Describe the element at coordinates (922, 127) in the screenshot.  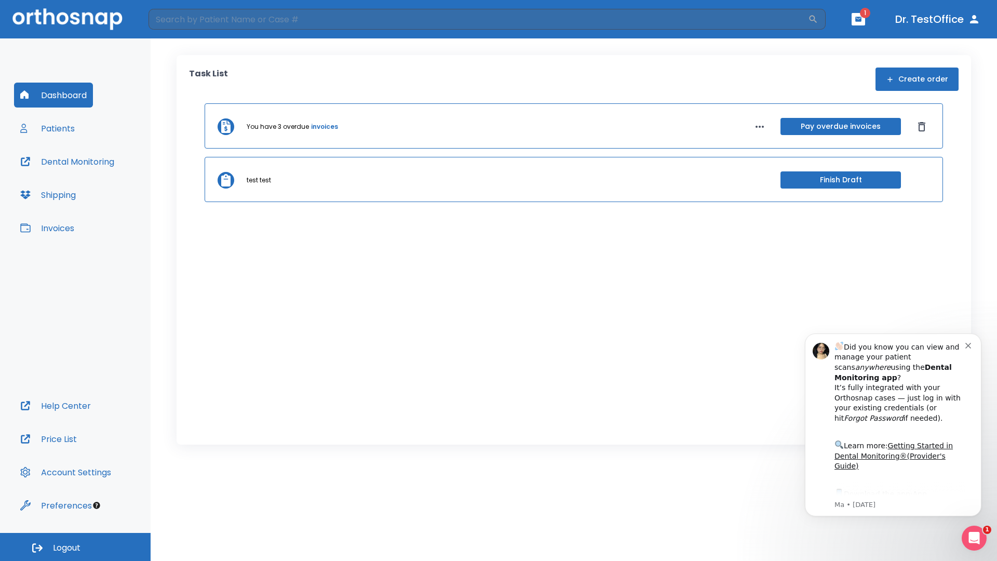
I see `button: Dismiss` at that location.